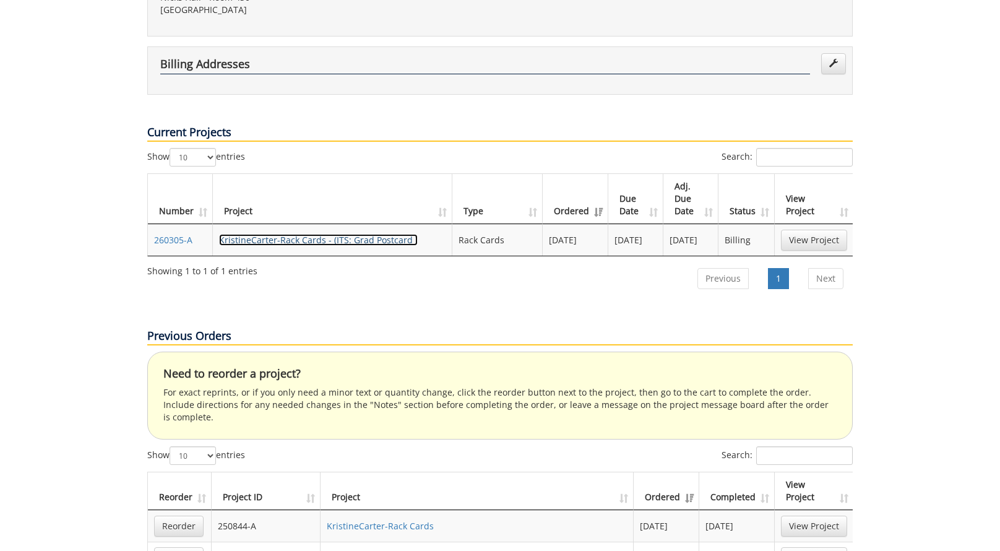 The width and height of the screenshot is (1000, 551). I want to click on td: Rack Cards, so click(498, 239).